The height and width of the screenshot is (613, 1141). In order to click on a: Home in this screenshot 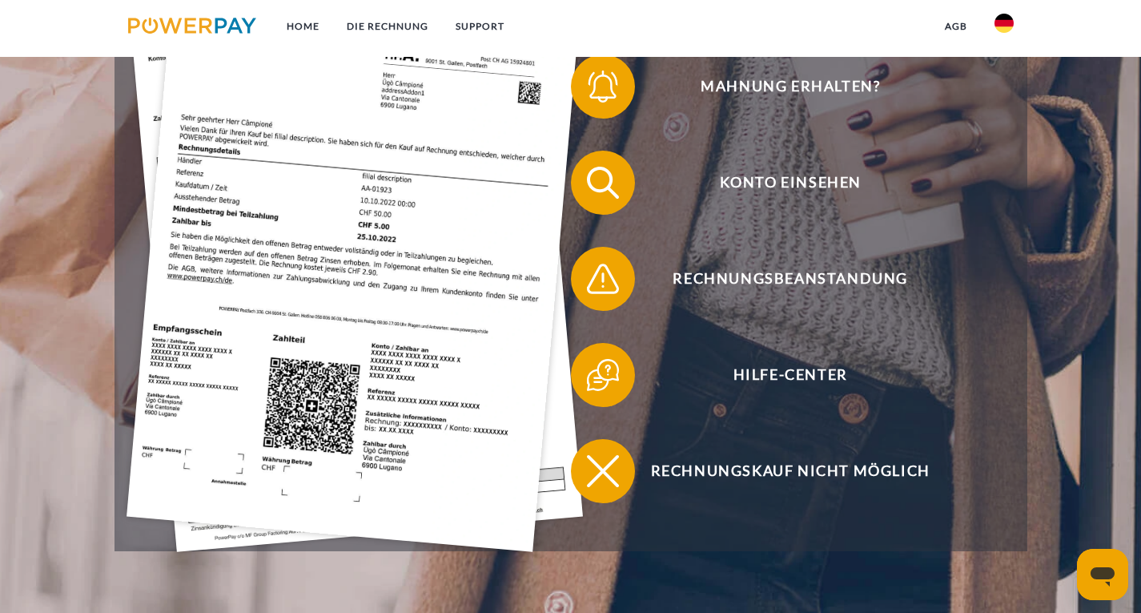, I will do `click(303, 26)`.